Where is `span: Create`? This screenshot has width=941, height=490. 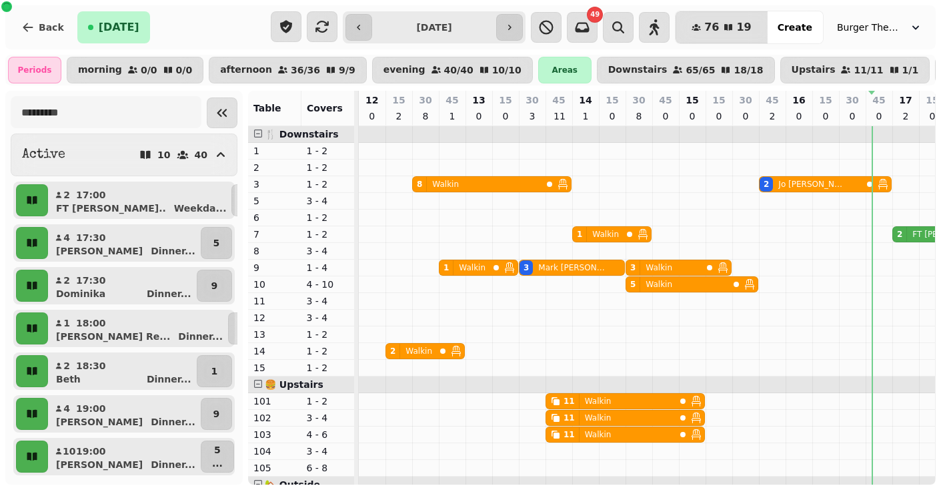 span: Create is located at coordinates (795, 27).